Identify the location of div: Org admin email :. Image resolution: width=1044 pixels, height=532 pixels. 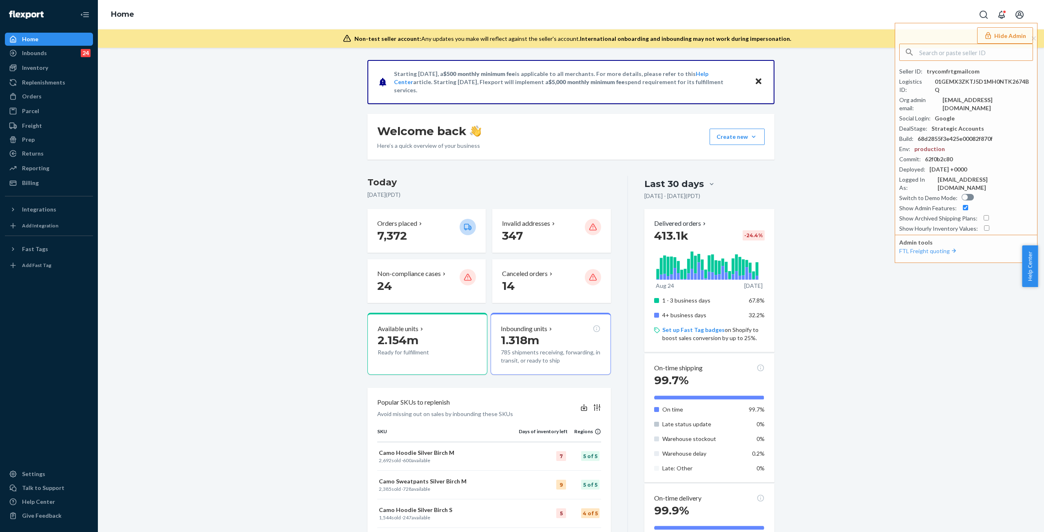
(919, 104).